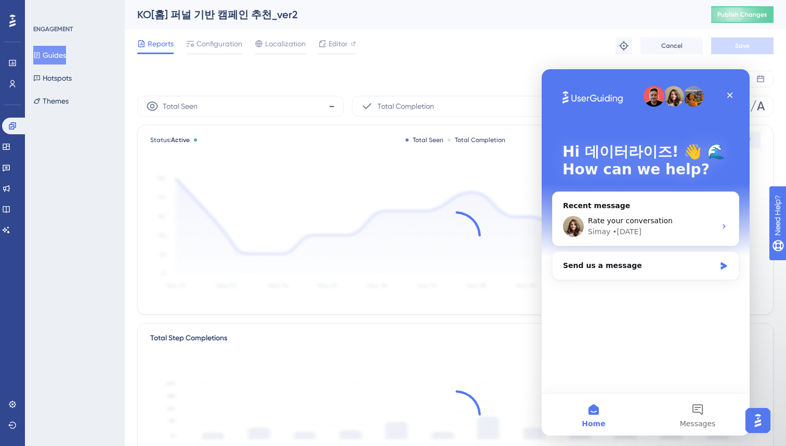  What do you see at coordinates (170, 140) in the screenshot?
I see `span: Status:` at bounding box center [170, 140].